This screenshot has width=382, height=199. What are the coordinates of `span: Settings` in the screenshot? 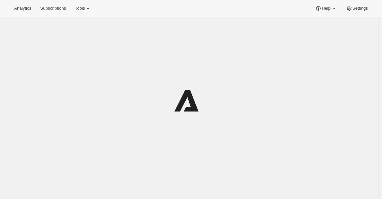 It's located at (360, 8).